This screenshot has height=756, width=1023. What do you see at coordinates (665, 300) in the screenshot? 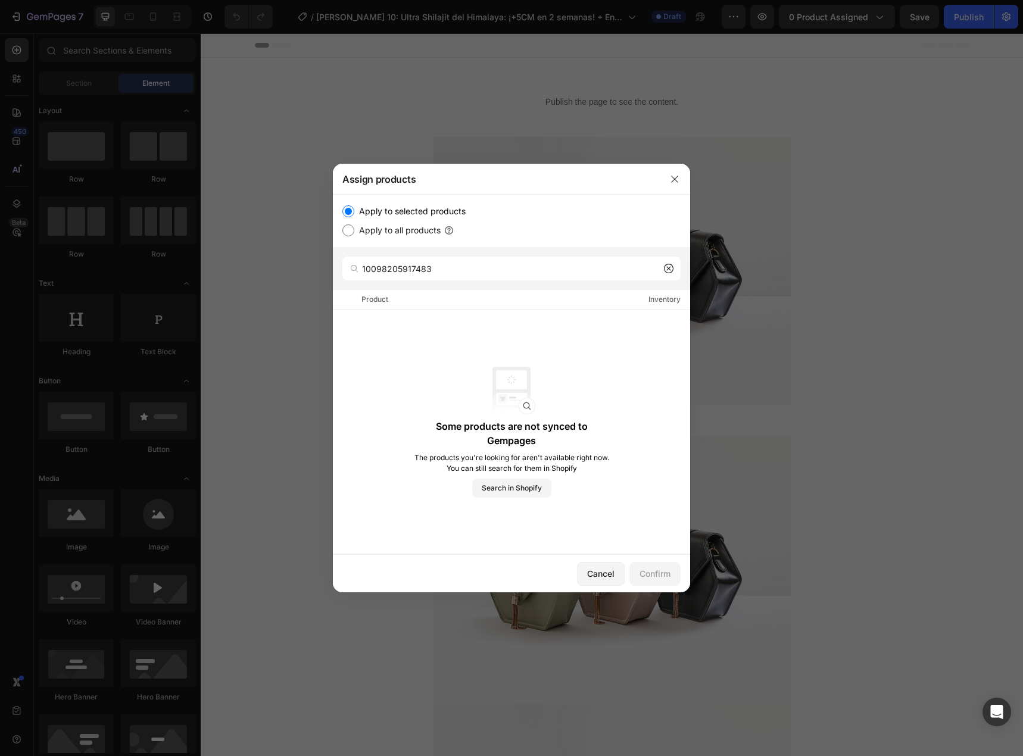
I see `div: Inventory` at bounding box center [665, 300].